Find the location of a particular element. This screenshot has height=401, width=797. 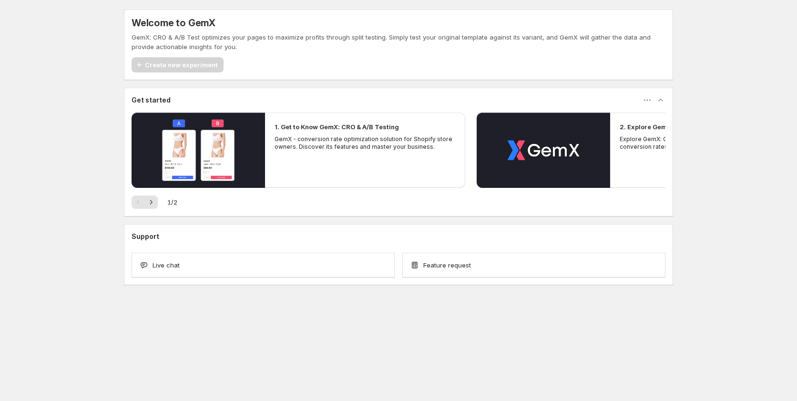

p: GemX - conversion rate optimization solution for Shopify store owners. Discover its features and ... is located at coordinates (365, 143).